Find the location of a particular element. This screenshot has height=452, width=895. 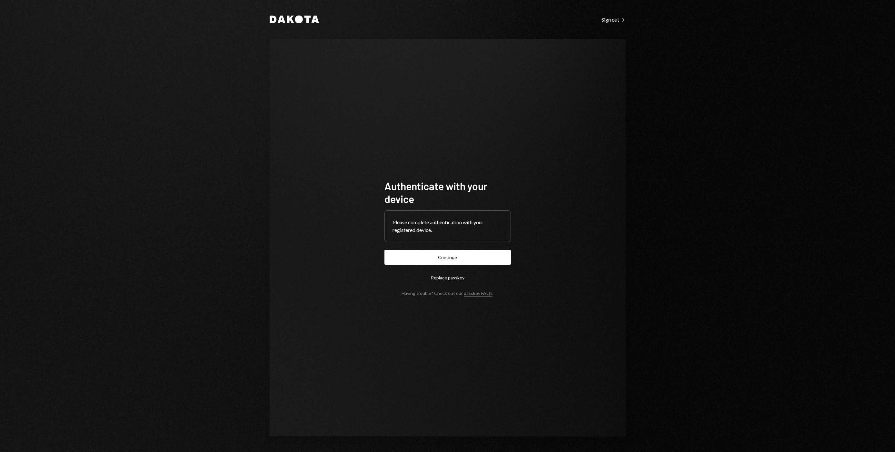

div: Having trouble? Check out our . is located at coordinates (447, 293).